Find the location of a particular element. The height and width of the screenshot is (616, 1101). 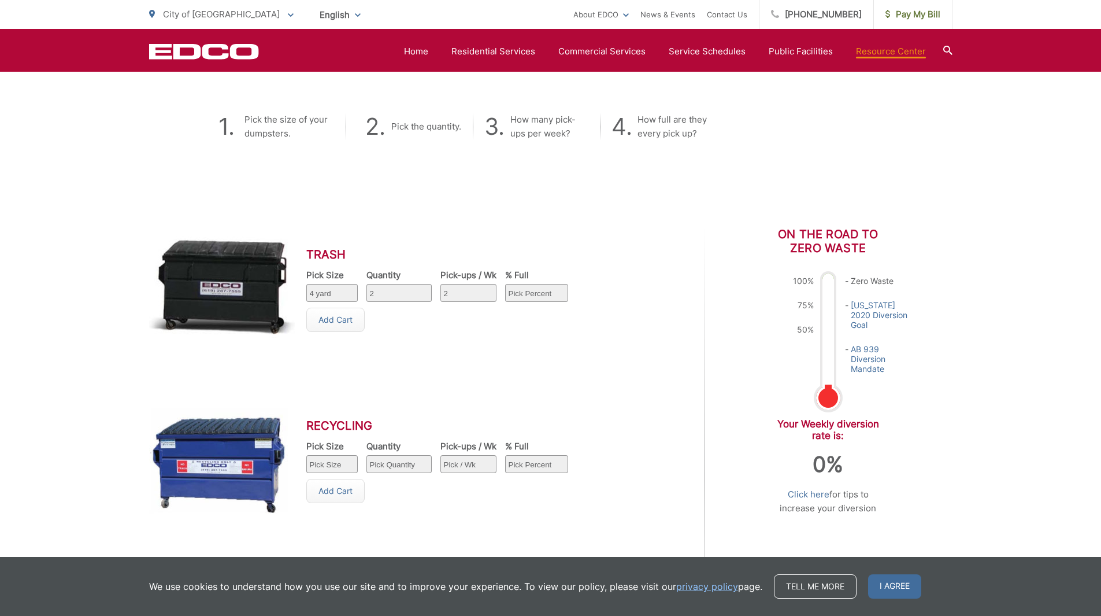

span: 100% is located at coordinates (804, 280).